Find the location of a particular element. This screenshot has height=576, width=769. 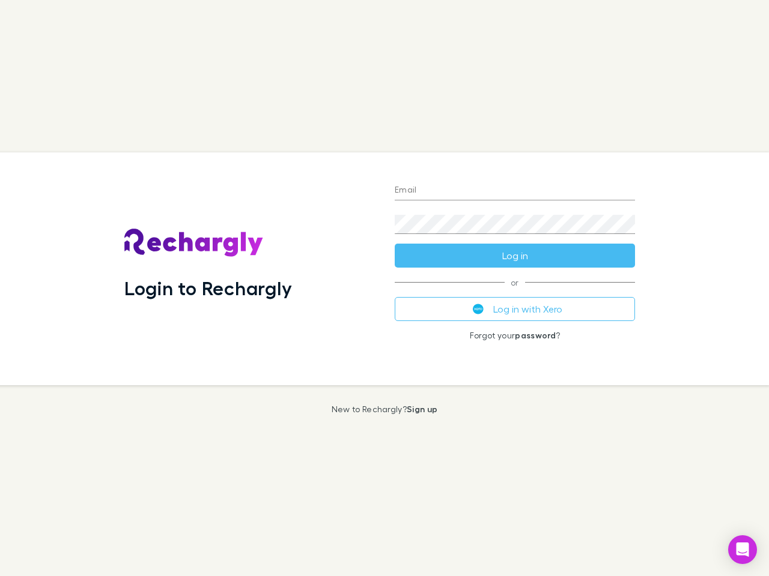

button: Log in with Xero is located at coordinates (515, 309).